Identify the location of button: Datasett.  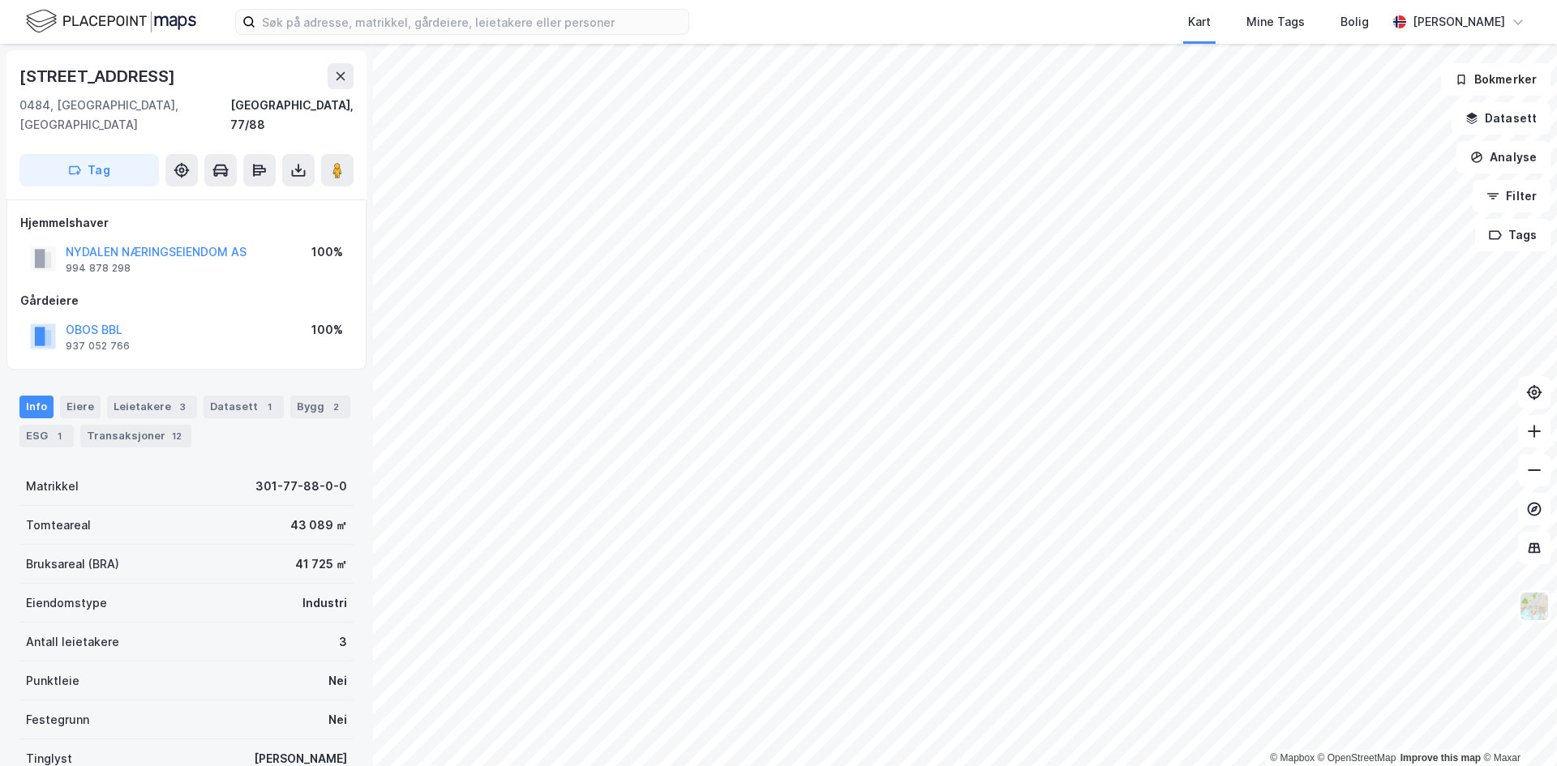
(1501, 118).